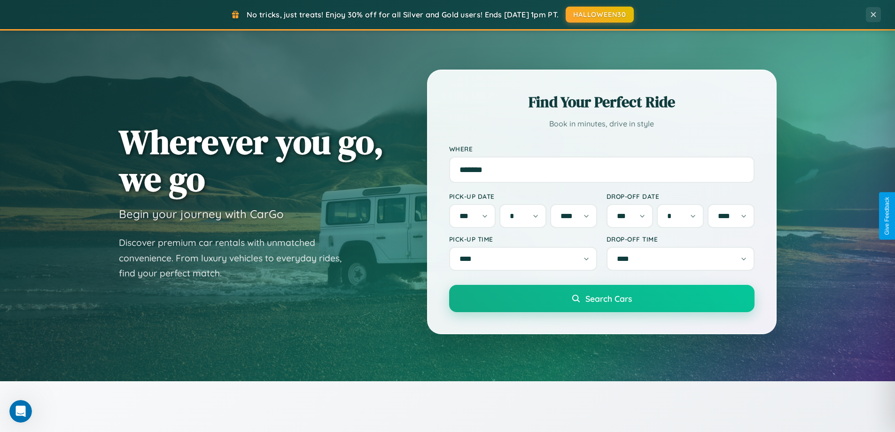 This screenshot has width=895, height=432. I want to click on label: Pick-up Date, so click(523, 196).